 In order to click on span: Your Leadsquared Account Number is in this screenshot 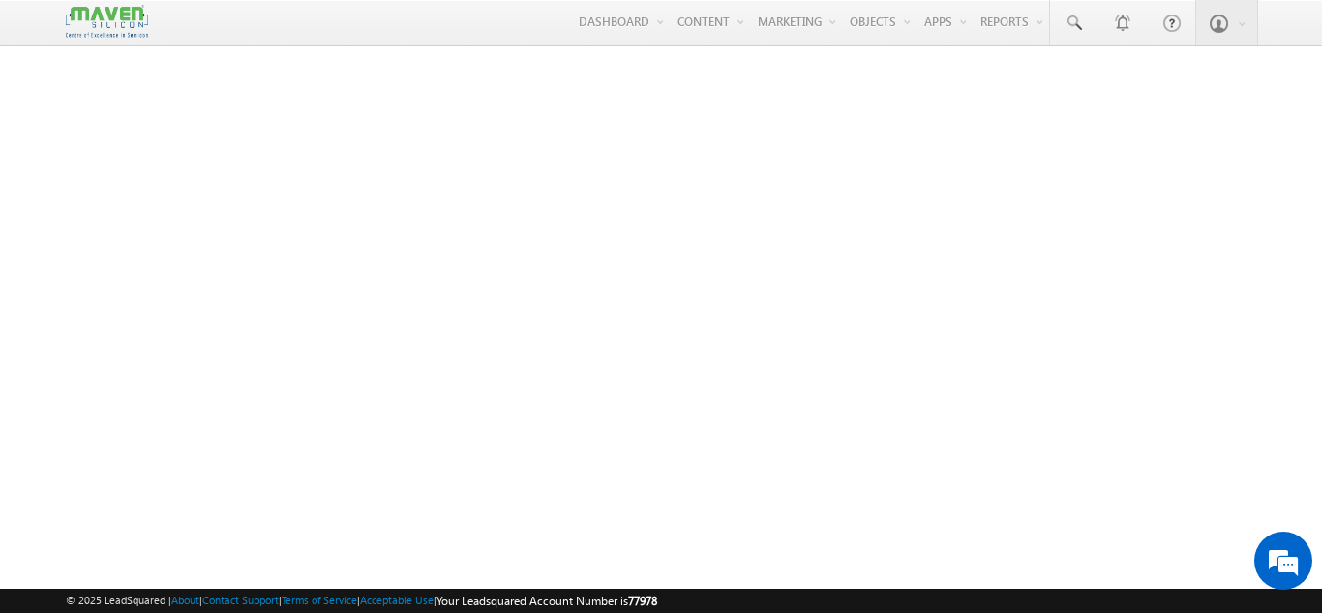, I will do `click(547, 600)`.